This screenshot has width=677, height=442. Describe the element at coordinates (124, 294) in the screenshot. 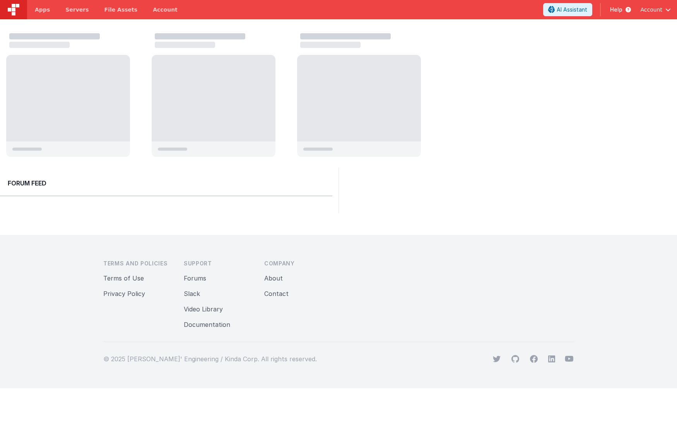

I see `span: Privacy Policy` at that location.